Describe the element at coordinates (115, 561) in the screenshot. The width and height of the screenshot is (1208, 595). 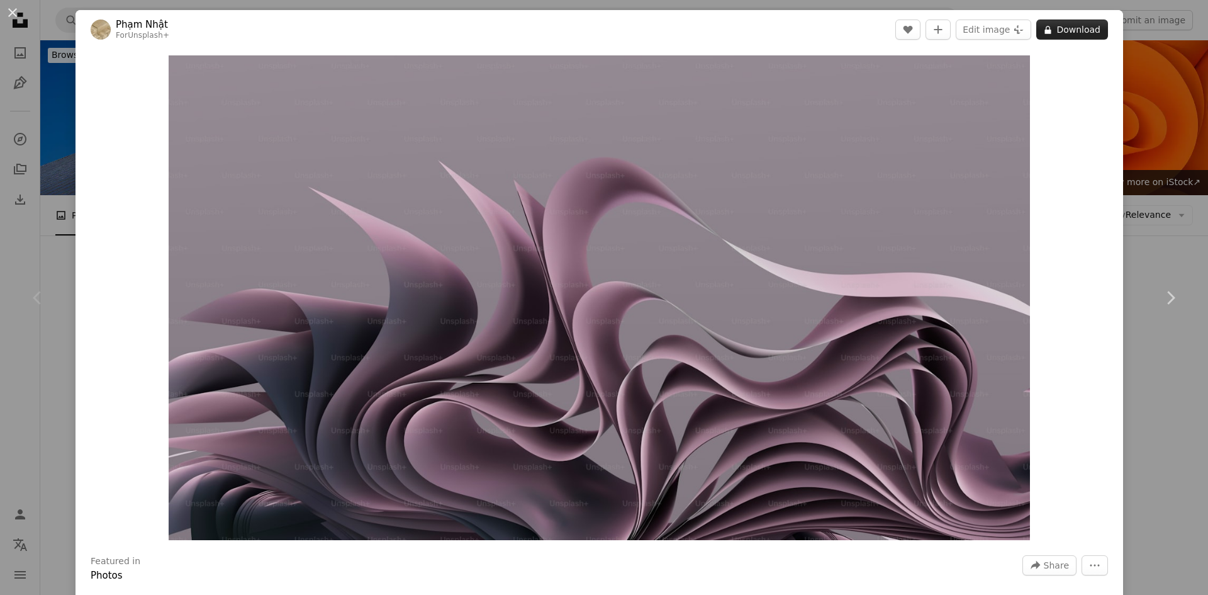
I see `h3: Featured in` at that location.